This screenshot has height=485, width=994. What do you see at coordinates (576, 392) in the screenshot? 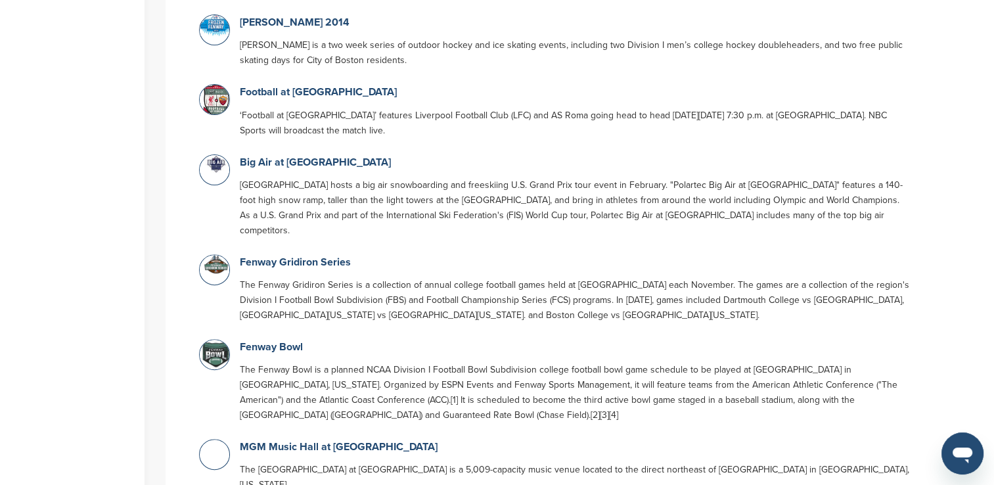
I see `p: The Fenway Bowl is a planned NCAA Division I Football Bowl Subdivision college football bowl game...` at bounding box center [576, 392].